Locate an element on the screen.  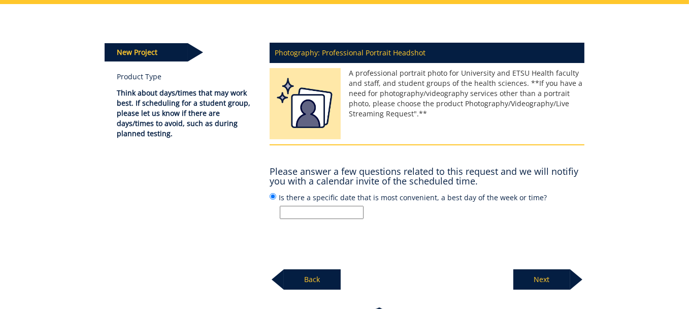
img: Professional Headshot is located at coordinates (305, 106).